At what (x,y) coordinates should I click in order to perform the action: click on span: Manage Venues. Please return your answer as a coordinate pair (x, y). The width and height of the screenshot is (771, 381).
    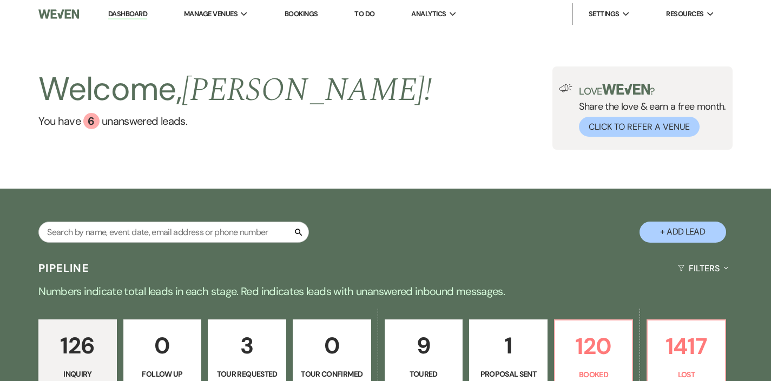
    Looking at the image, I should click on (210, 14).